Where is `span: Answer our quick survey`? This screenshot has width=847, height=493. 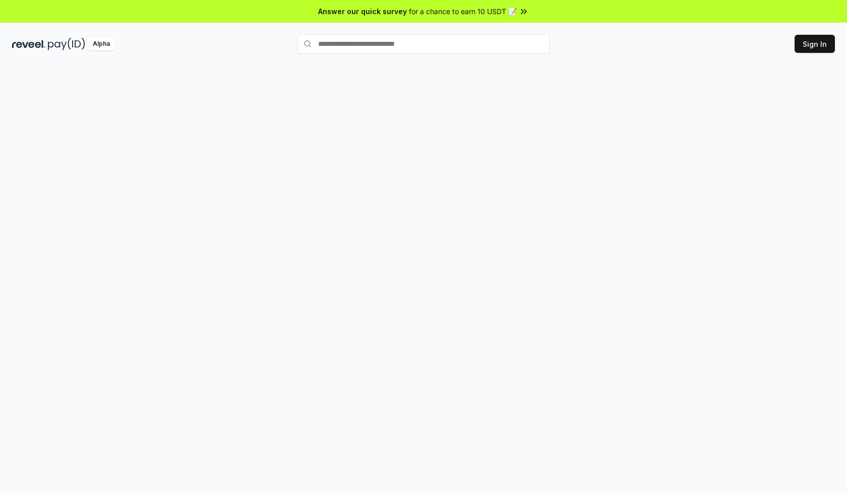
span: Answer our quick survey is located at coordinates (362, 11).